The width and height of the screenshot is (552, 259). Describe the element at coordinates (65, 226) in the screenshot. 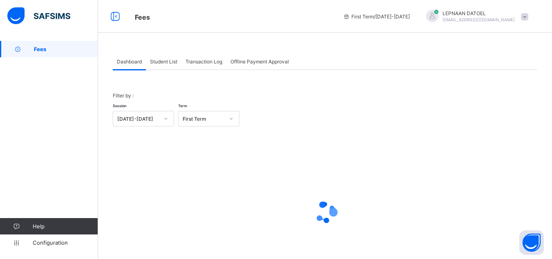

I see `span: Help` at that location.